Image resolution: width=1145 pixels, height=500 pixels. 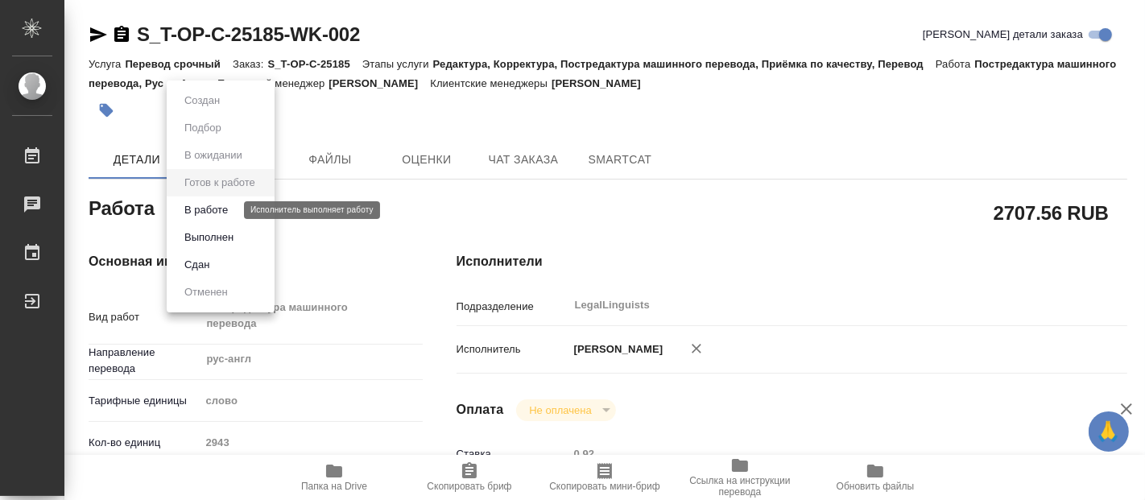 I want to click on button: Создан, so click(x=202, y=101).